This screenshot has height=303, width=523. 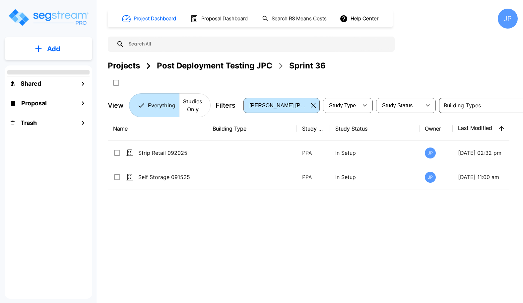 What do you see at coordinates (172, 153) in the screenshot?
I see `p: Strip Retail 092025` at bounding box center [172, 153].